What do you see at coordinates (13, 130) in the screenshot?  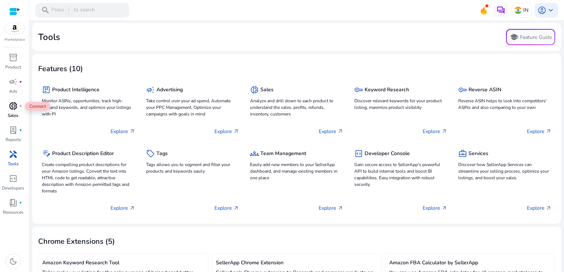 I see `span: lab_profile` at bounding box center [13, 130].